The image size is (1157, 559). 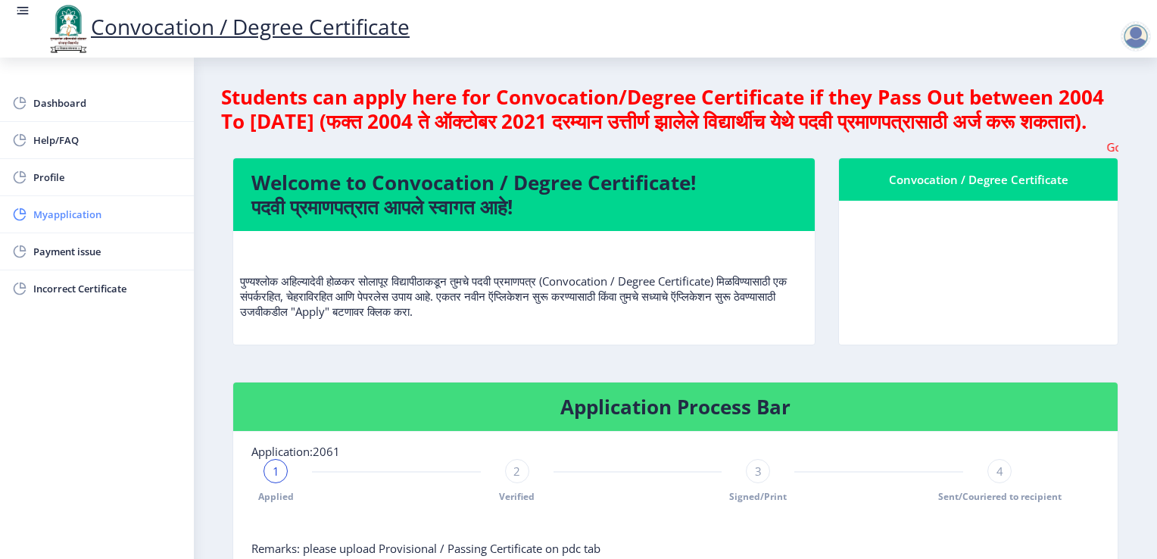 What do you see at coordinates (516, 471) in the screenshot?
I see `span: 2` at bounding box center [516, 471].